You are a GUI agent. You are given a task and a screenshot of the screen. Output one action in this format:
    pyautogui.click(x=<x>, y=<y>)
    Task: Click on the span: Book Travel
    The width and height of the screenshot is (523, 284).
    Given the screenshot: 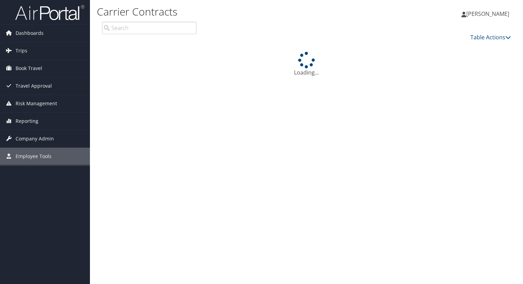 What is the action you would take?
    pyautogui.click(x=29, y=68)
    